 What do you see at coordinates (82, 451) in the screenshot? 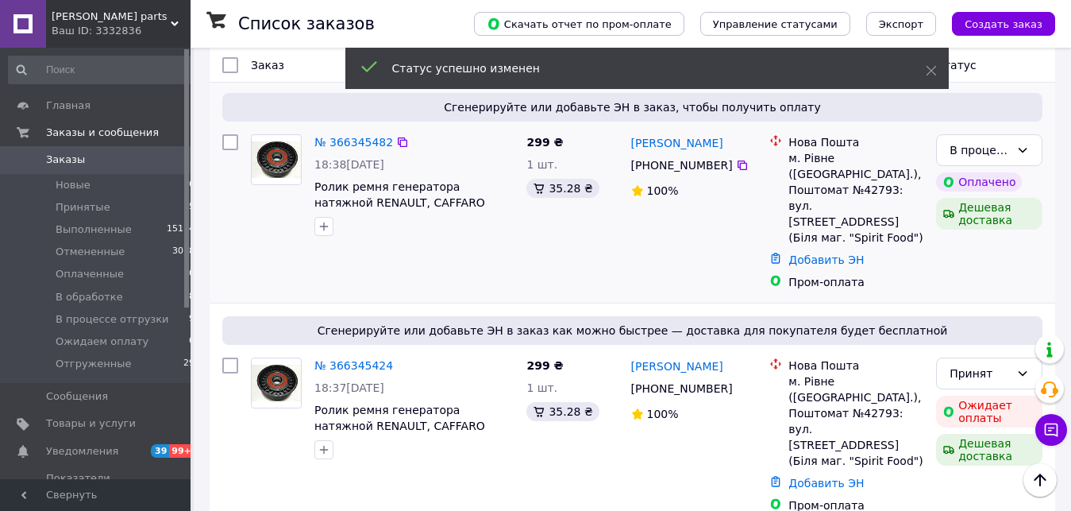
I see `span: Уведомления` at bounding box center [82, 451].